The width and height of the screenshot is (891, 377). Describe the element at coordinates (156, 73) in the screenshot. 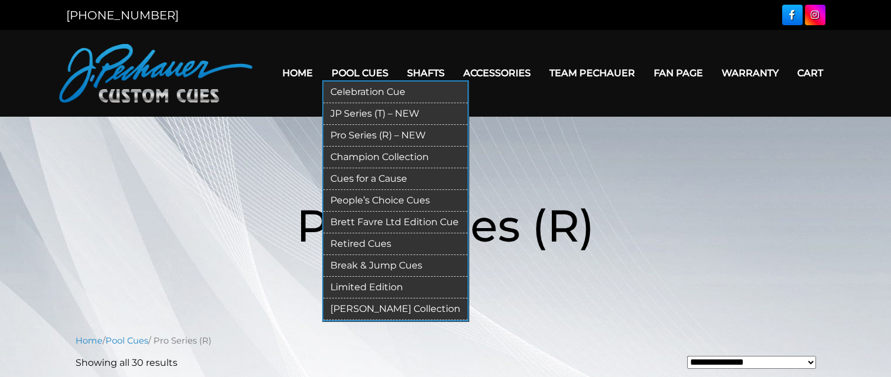

I see `img: Pechauer Custom Cues` at that location.